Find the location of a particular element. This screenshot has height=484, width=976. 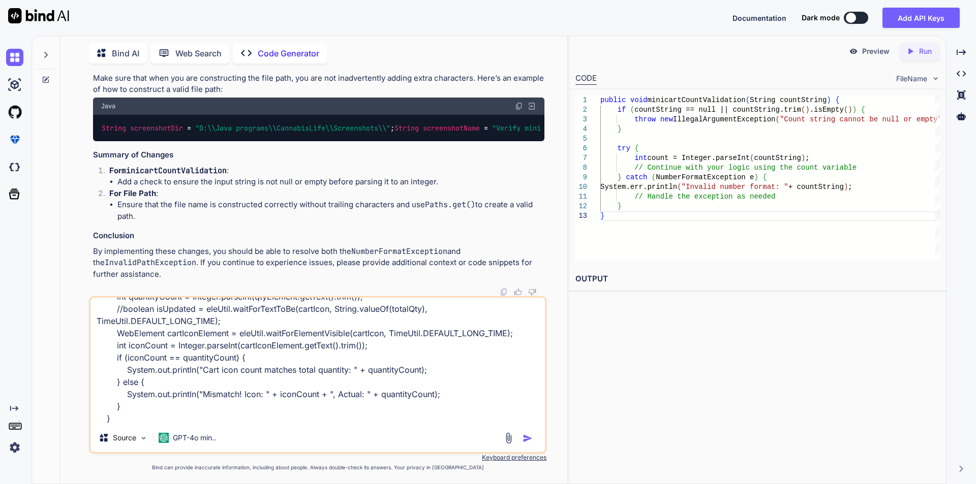

span: System.err.println is located at coordinates (638, 187).